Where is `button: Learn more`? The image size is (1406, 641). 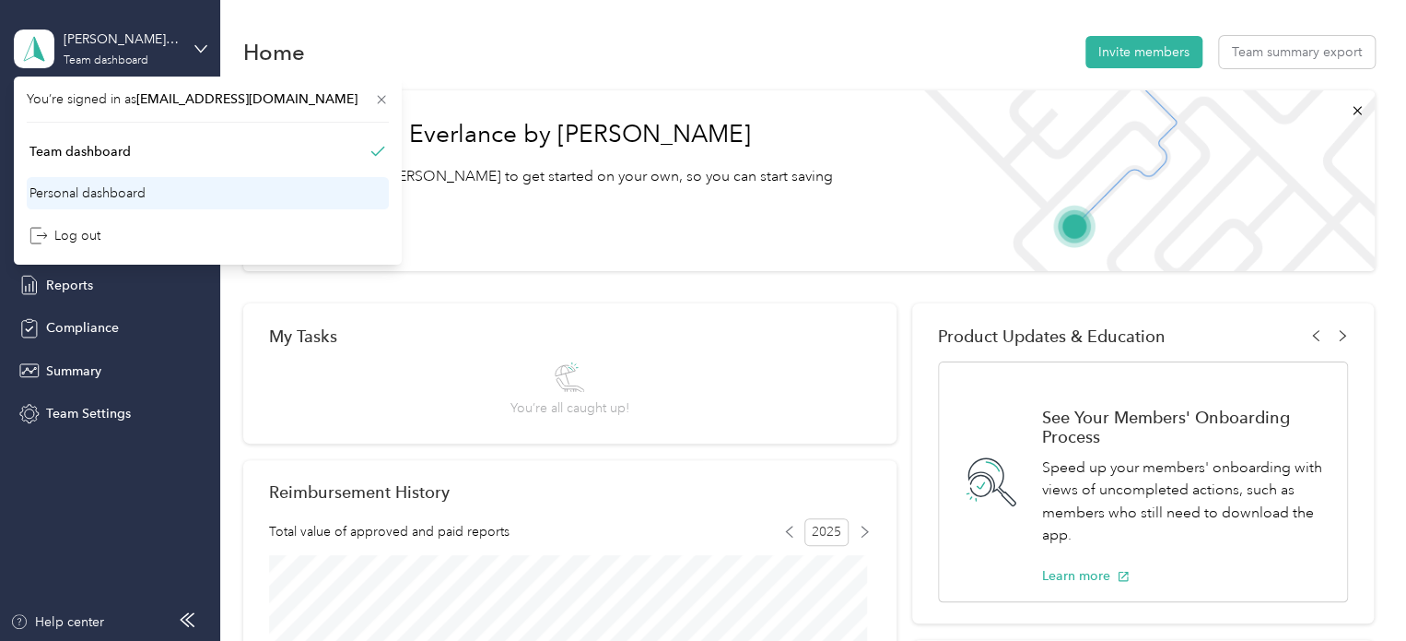 button: Learn more is located at coordinates (1086, 575).